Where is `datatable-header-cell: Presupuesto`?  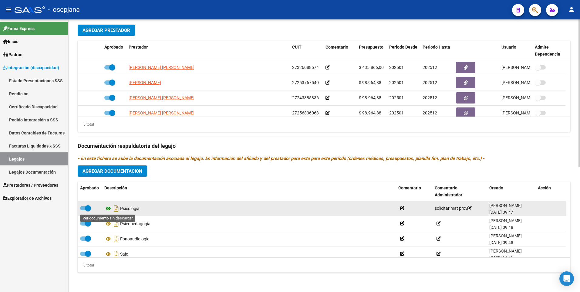
datatable-header-cell: Presupuesto is located at coordinates (372, 51).